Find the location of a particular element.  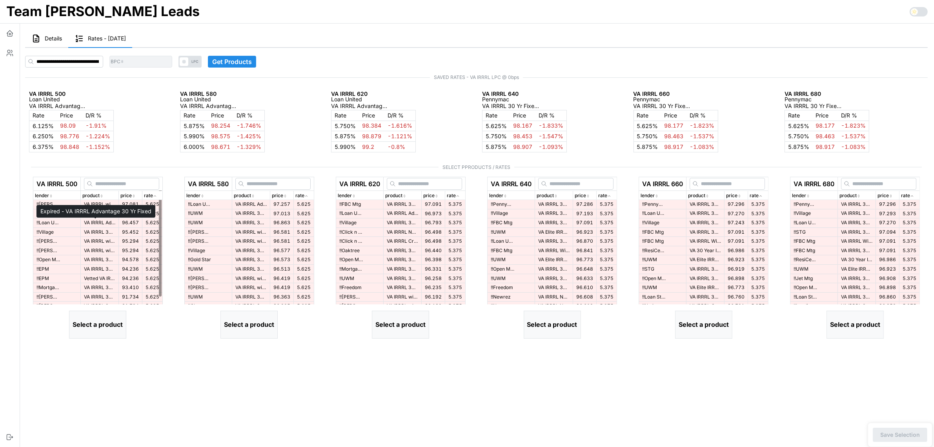

span: 95.294 is located at coordinates (130, 250).